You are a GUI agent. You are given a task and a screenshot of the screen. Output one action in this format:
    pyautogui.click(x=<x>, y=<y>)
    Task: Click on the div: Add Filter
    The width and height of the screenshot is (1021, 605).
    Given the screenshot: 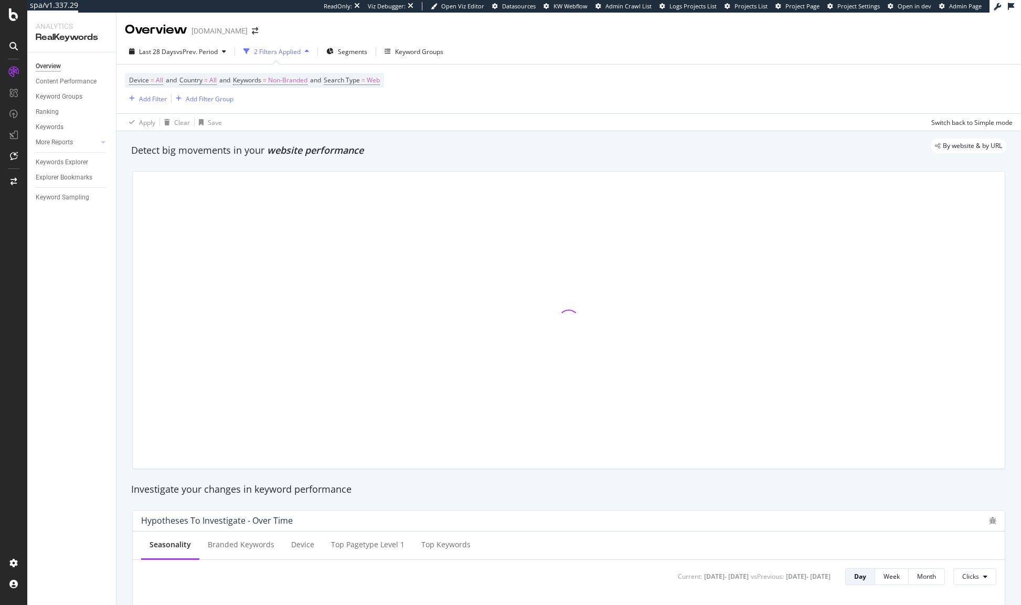 What is the action you would take?
    pyautogui.click(x=153, y=99)
    